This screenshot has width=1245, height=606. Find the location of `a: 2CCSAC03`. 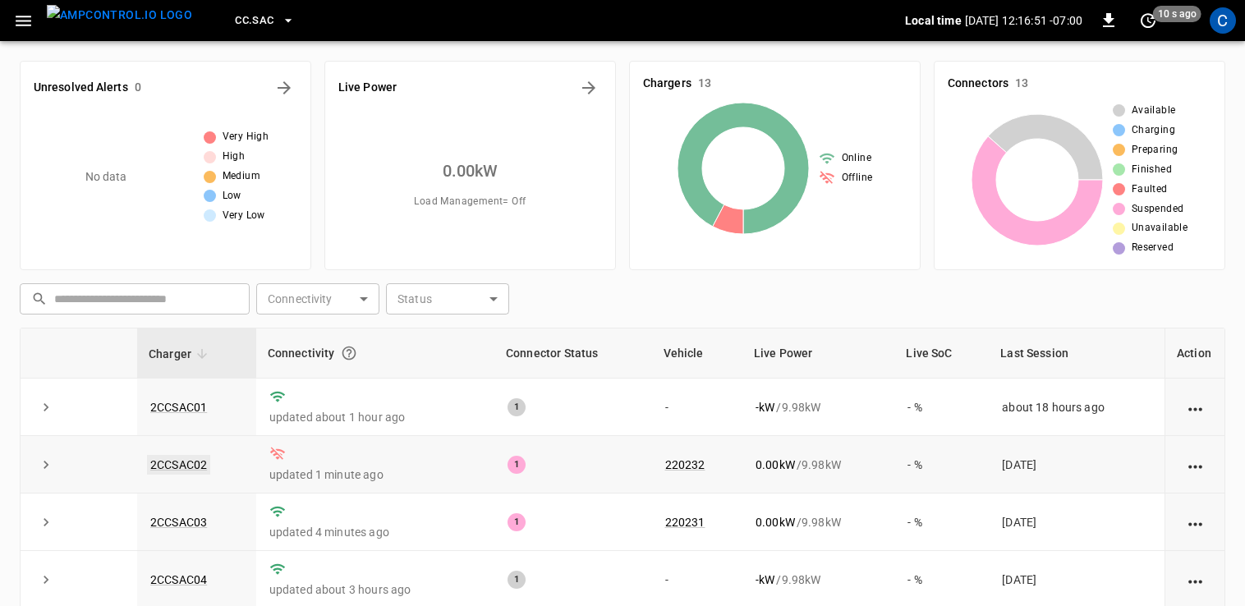

a: 2CCSAC03 is located at coordinates (178, 522).